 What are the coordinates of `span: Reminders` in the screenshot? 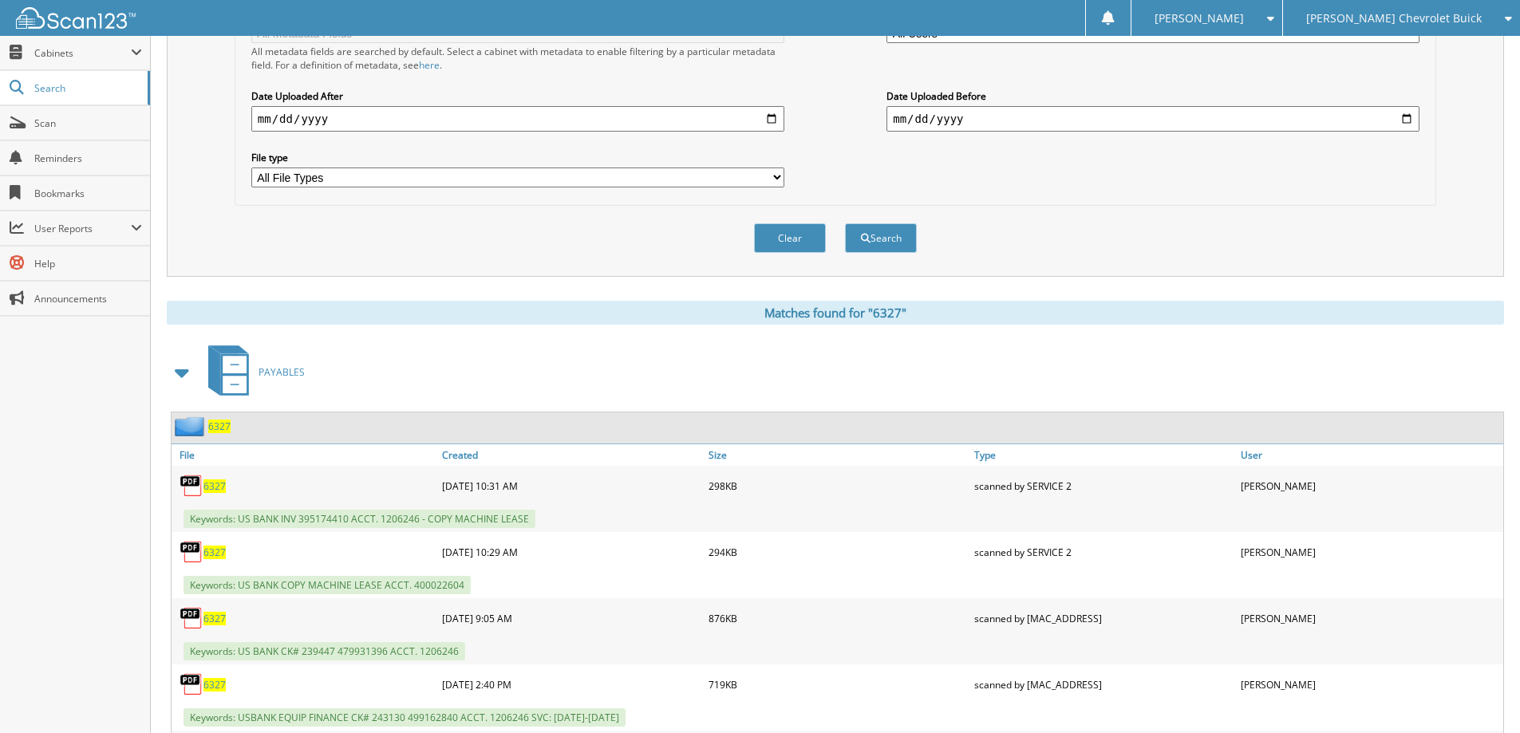 It's located at (88, 158).